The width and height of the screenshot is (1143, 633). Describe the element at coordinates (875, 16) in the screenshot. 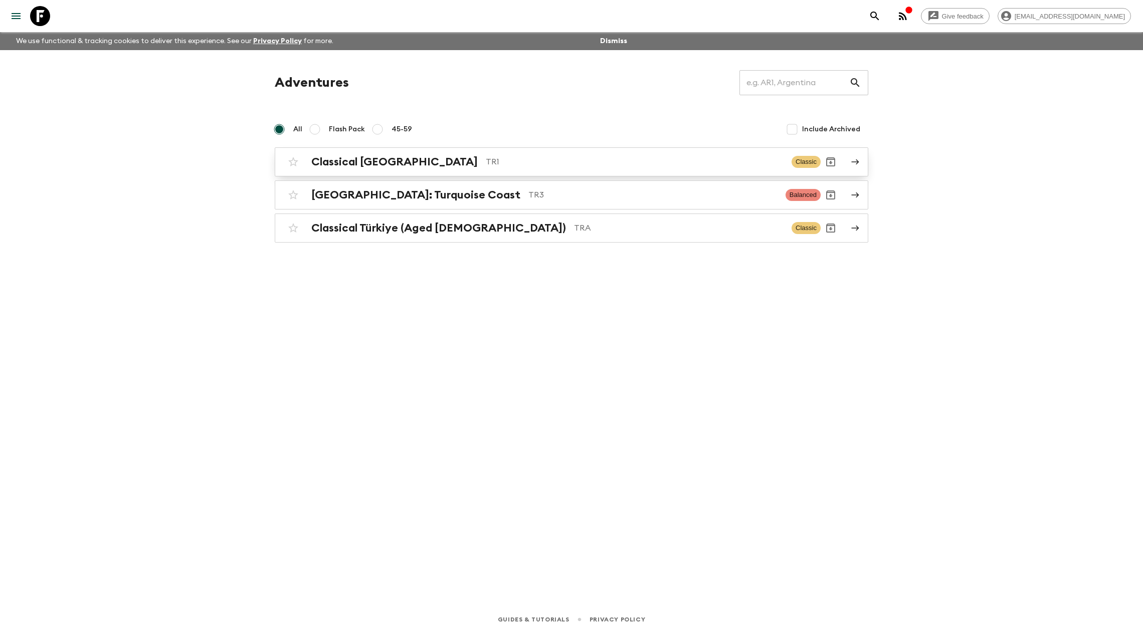

I see `button: search adventures` at that location.